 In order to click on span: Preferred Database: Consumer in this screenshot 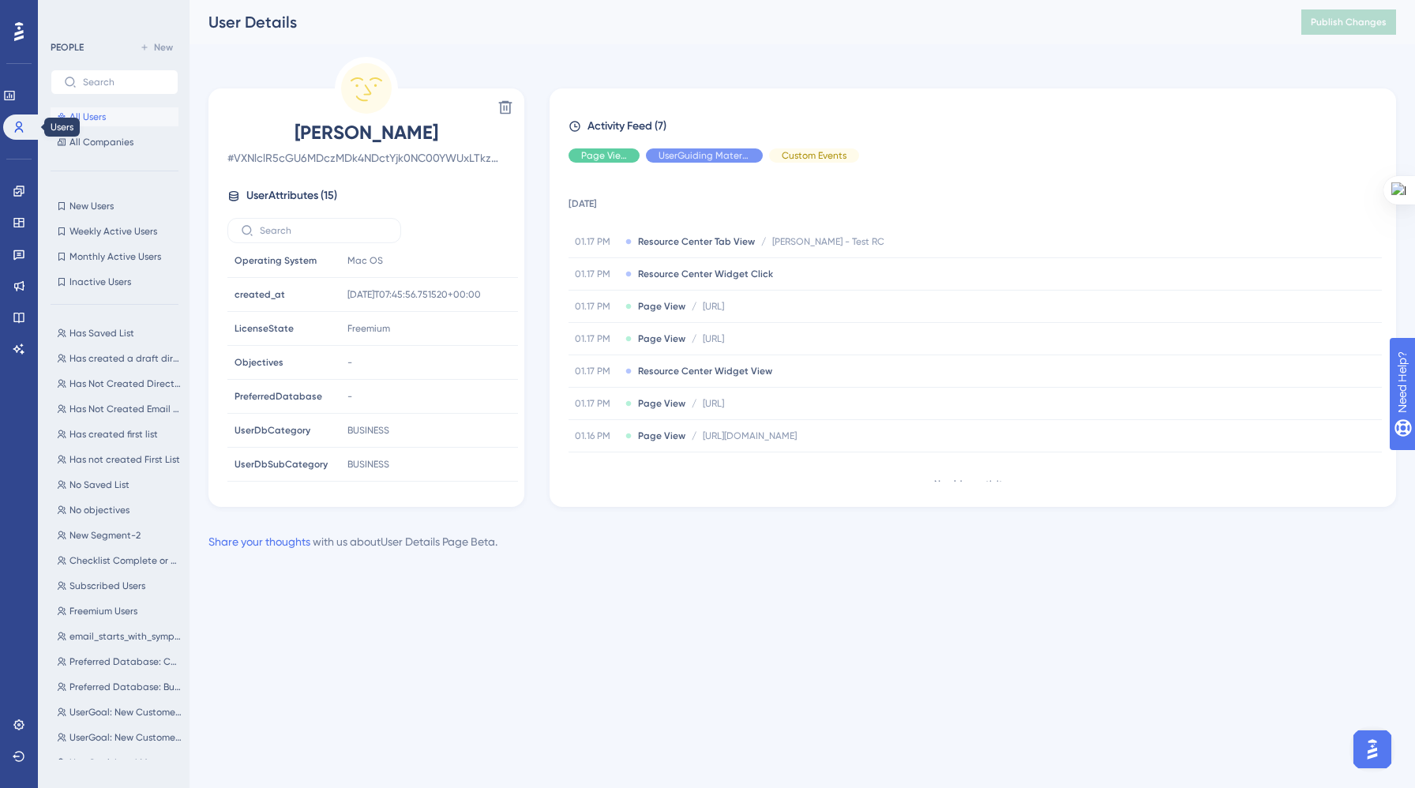, I will do `click(126, 662)`.